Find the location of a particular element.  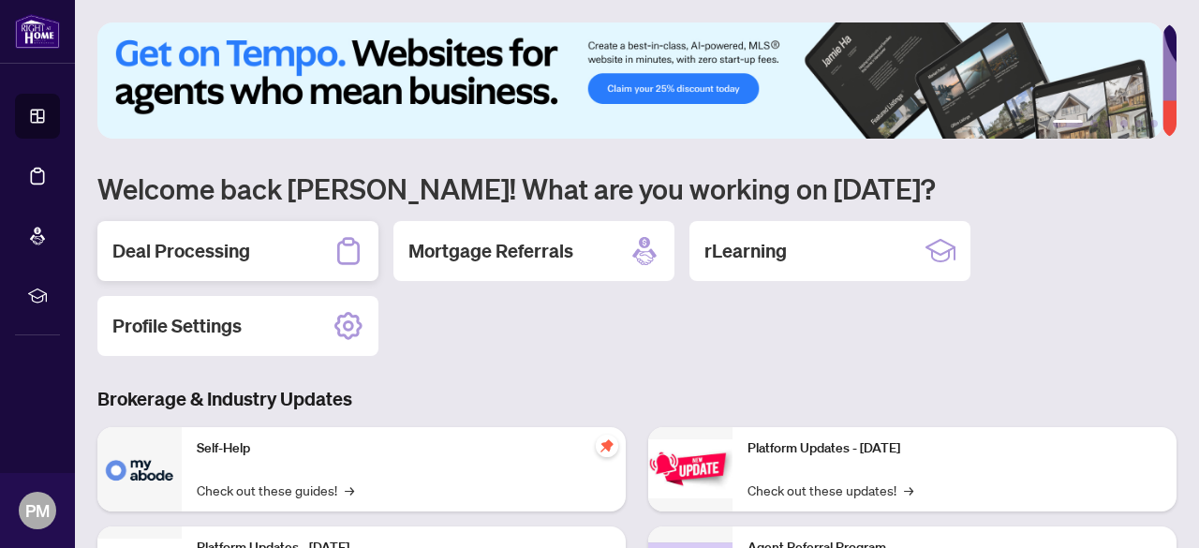

button: 5 is located at coordinates (1139, 124).